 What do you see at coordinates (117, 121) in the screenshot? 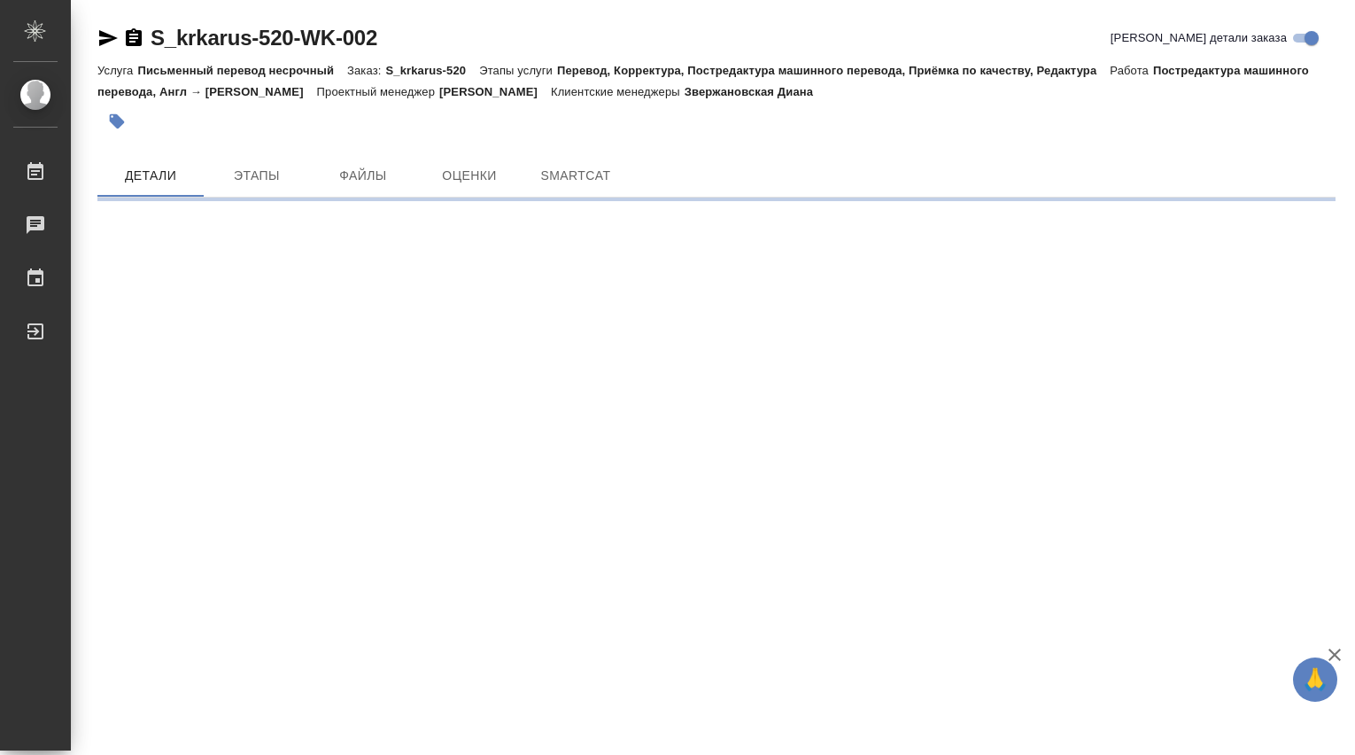
I see `button: Добавить тэг` at bounding box center [117, 121].